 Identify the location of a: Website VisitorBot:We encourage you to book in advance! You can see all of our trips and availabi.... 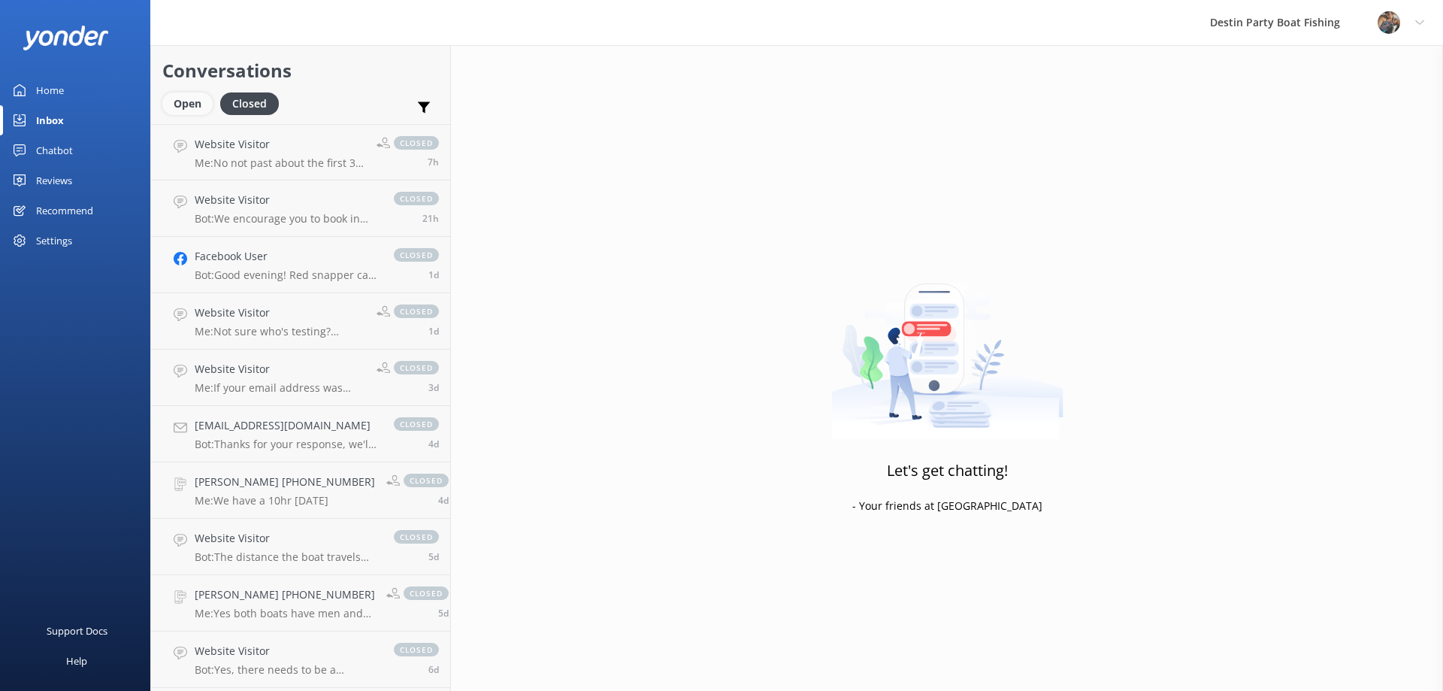
(301, 208).